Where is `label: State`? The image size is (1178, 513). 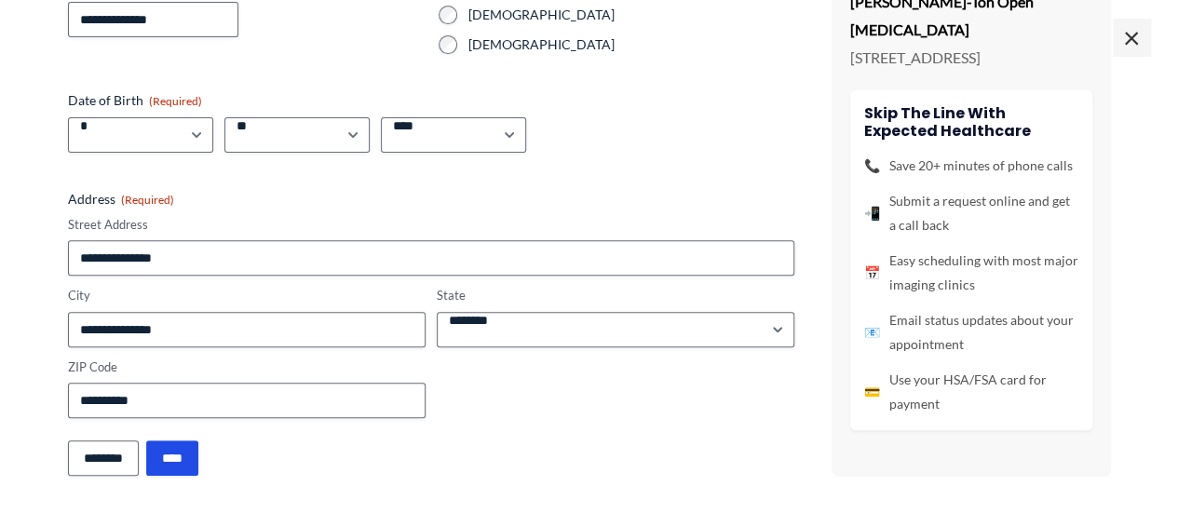
label: State is located at coordinates (616, 295).